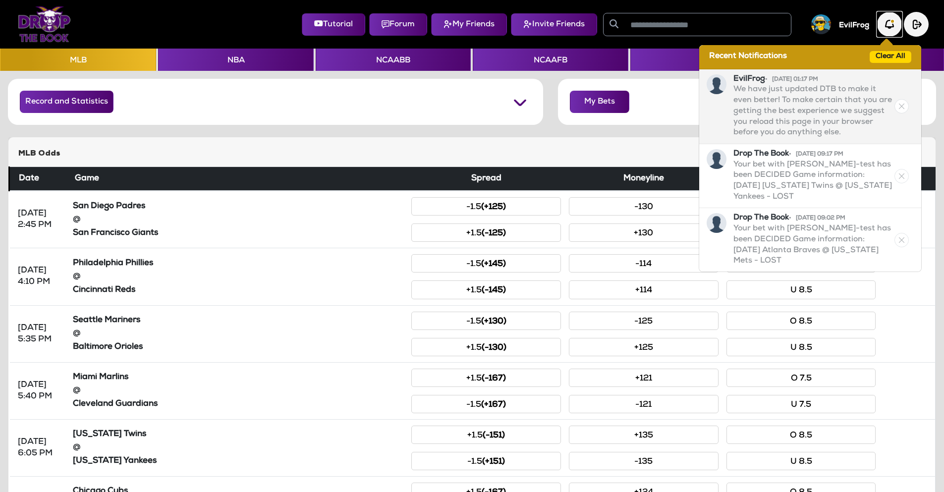  I want to click on button: +130, so click(644, 233).